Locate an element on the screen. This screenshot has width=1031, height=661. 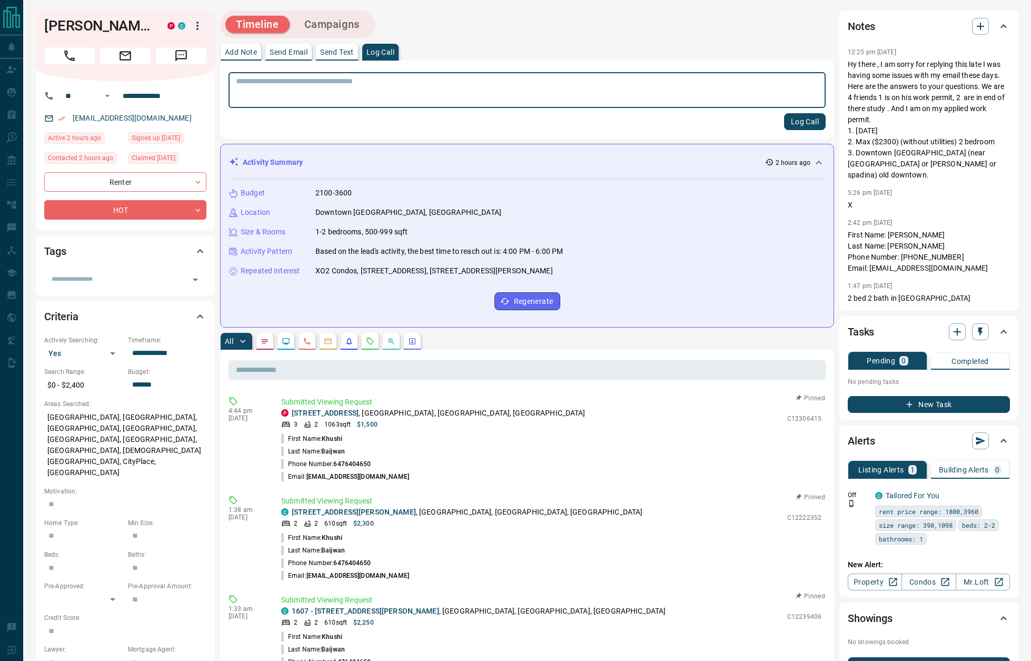
p: 2 hours ago is located at coordinates (793, 163).